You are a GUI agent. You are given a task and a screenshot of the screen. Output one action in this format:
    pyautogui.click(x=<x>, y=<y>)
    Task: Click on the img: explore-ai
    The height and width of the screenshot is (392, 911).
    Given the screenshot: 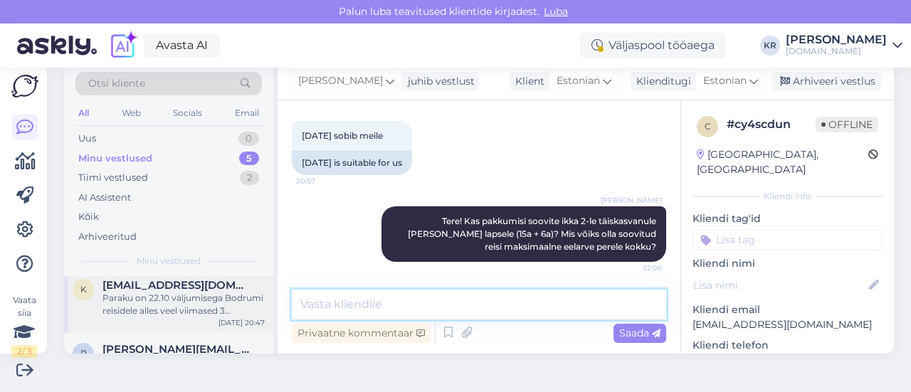 What is the action you would take?
    pyautogui.click(x=123, y=46)
    